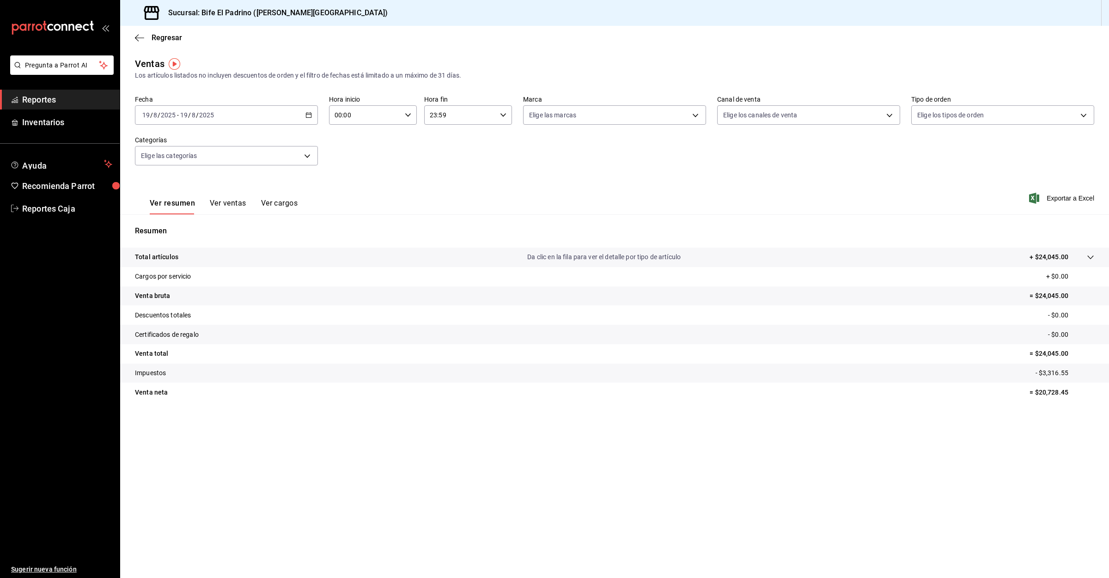 The height and width of the screenshot is (578, 1109). Describe the element at coordinates (224, 206) in the screenshot. I see `div: navigation tabs` at that location.